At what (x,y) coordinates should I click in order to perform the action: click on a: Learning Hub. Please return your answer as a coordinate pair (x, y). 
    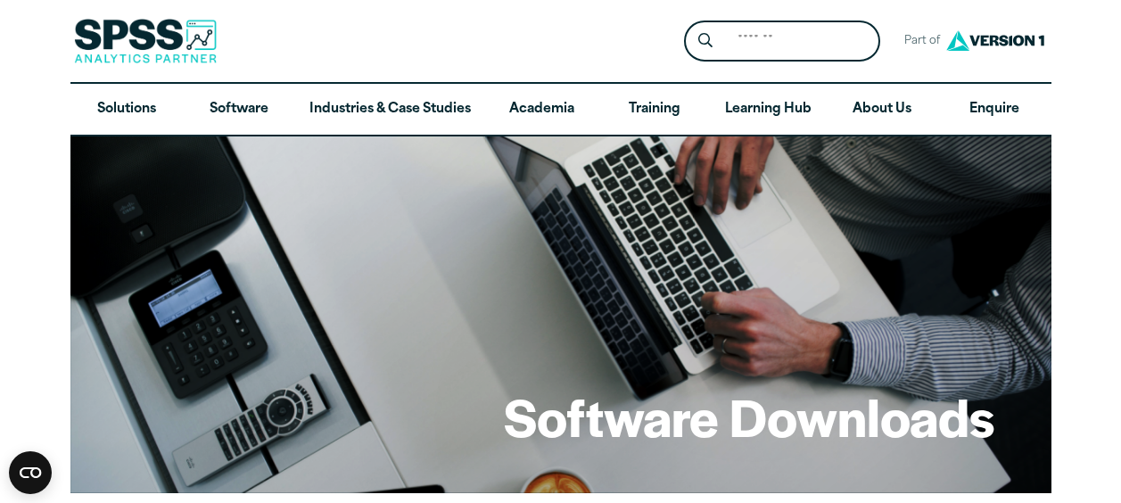
    Looking at the image, I should click on (768, 110).